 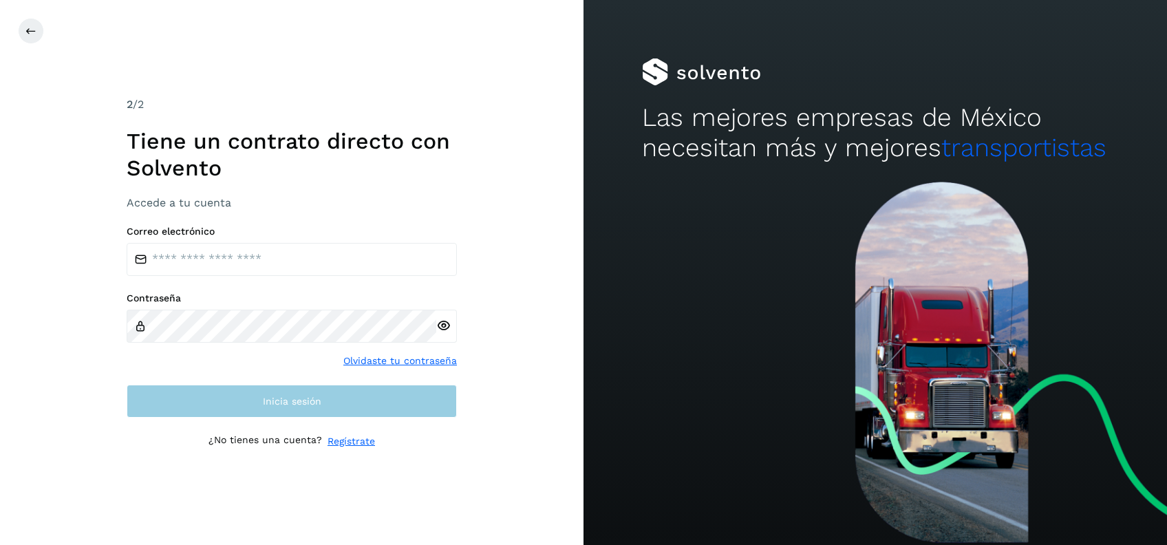 What do you see at coordinates (876, 133) in the screenshot?
I see `h2: Las mejores empresas de México necesitan más y mejores` at bounding box center [876, 133].